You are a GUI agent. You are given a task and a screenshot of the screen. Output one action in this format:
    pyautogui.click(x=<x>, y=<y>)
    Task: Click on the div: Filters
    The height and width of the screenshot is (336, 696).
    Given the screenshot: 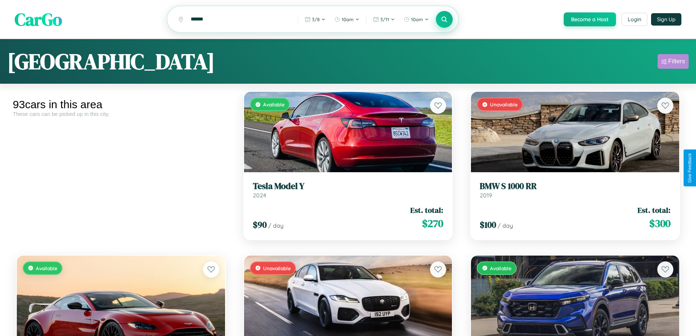 What is the action you would take?
    pyautogui.click(x=677, y=61)
    